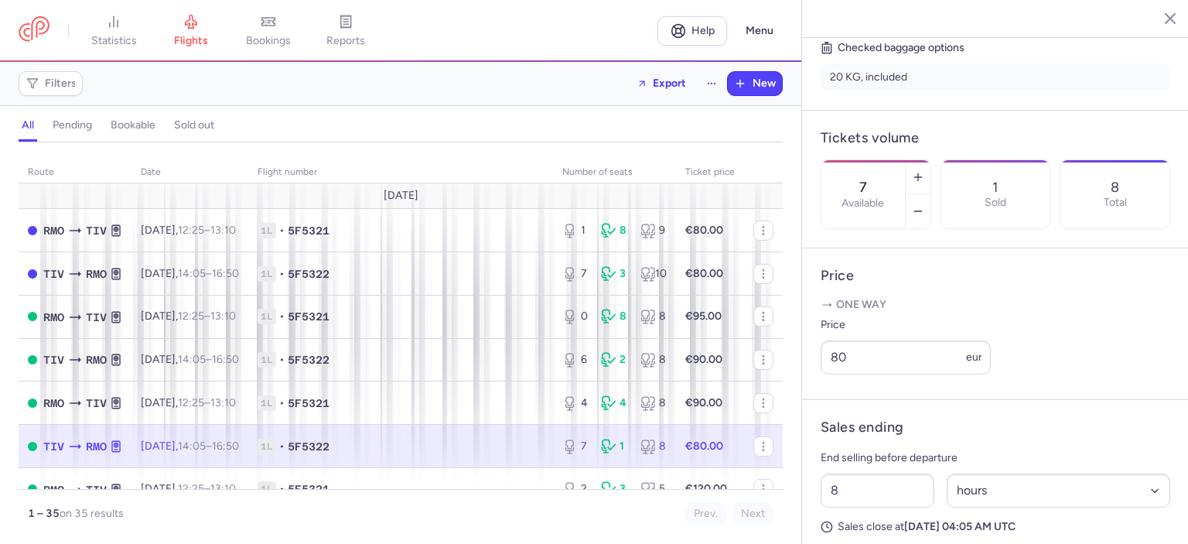 The image size is (1188, 544). Describe the element at coordinates (28, 125) in the screenshot. I see `h4: all` at that location.